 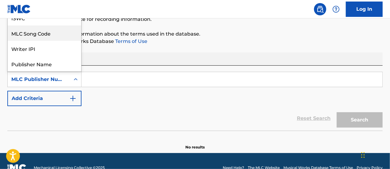 I want to click on button: Add Criteria, so click(x=44, y=98).